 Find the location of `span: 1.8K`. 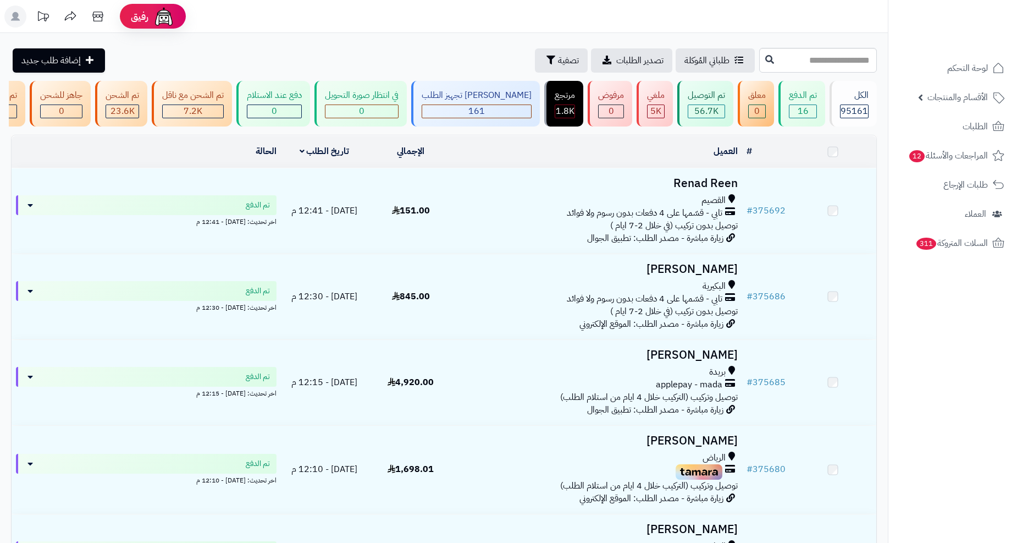

span: 1.8K is located at coordinates (565, 111).